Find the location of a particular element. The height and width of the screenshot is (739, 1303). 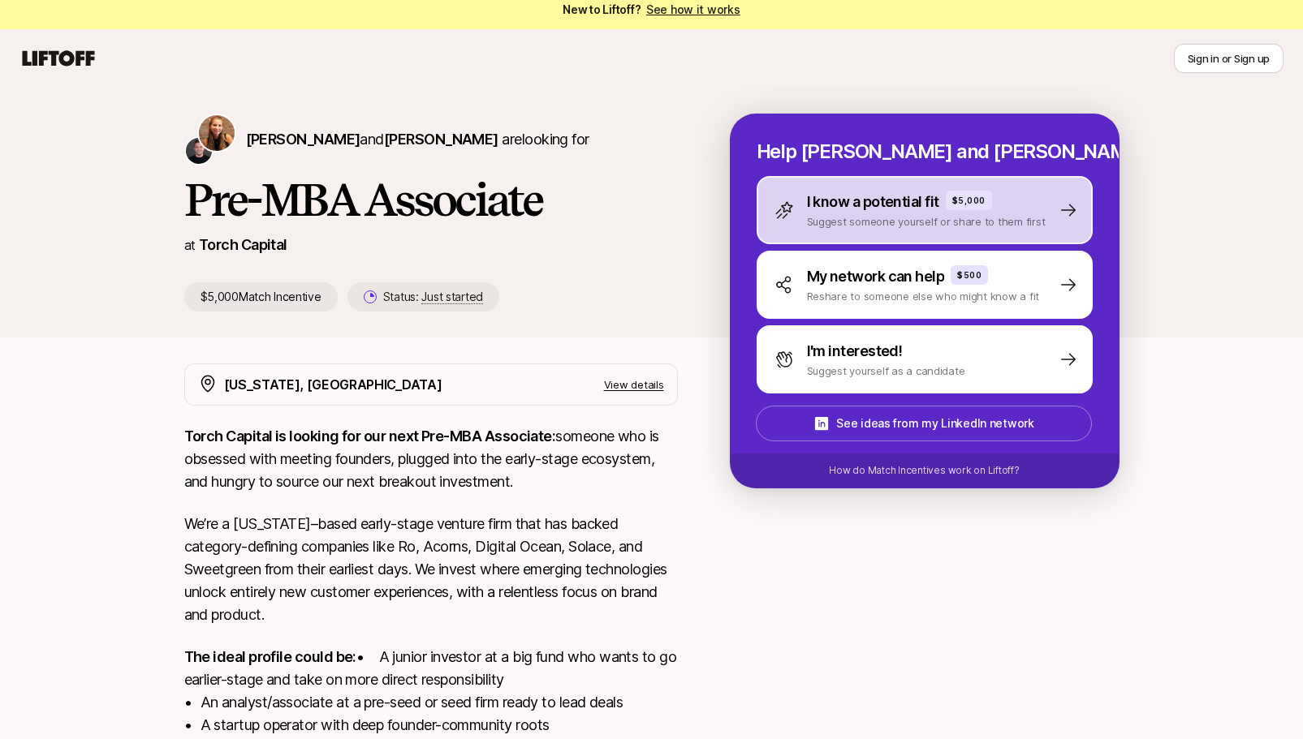

p: at is located at coordinates (190, 245).